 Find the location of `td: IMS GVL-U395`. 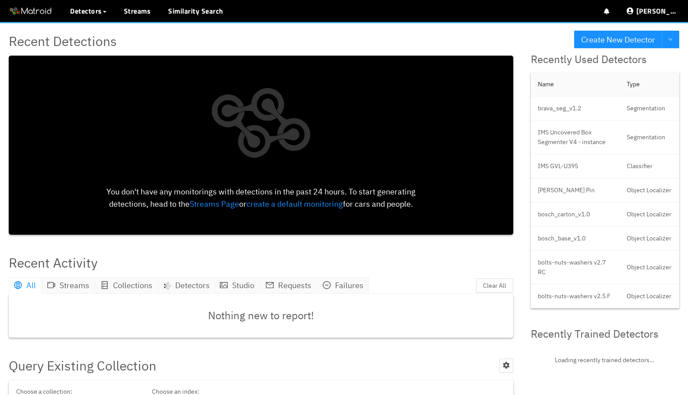

td: IMS GVL-U395 is located at coordinates (575, 166).